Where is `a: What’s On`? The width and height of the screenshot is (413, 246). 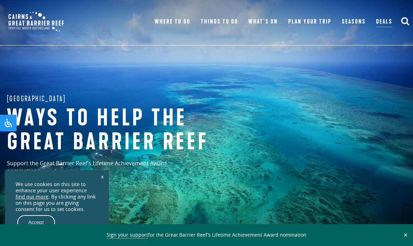 a: What’s On is located at coordinates (263, 22).